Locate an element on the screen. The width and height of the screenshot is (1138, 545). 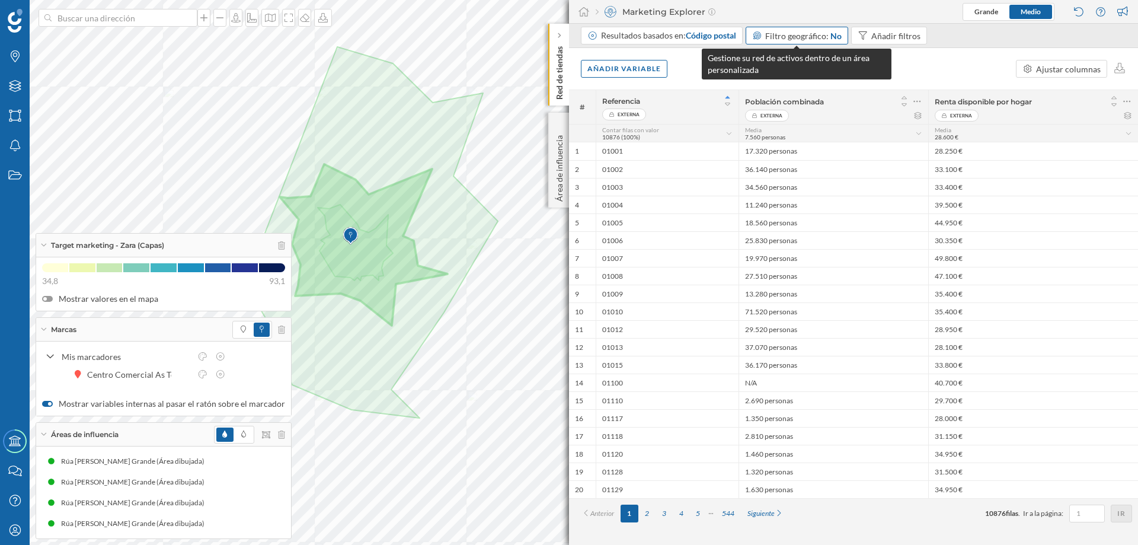
span: 34,8 is located at coordinates (50, 281).